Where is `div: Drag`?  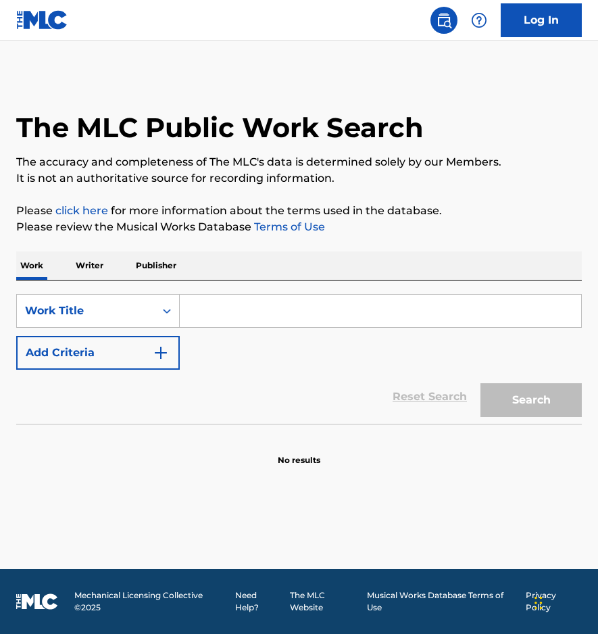
div: Drag is located at coordinates (539, 603).